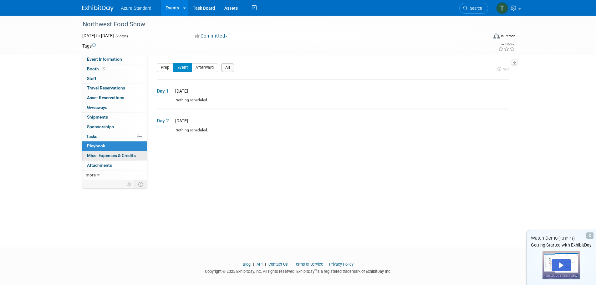 This screenshot has width=596, height=285. I want to click on a: Travel Reservations, so click(115, 88).